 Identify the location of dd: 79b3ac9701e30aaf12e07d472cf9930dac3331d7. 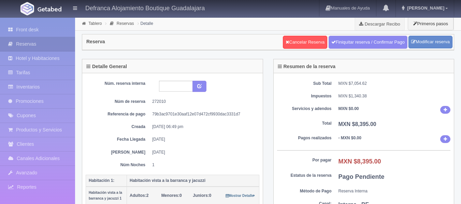
(203, 114).